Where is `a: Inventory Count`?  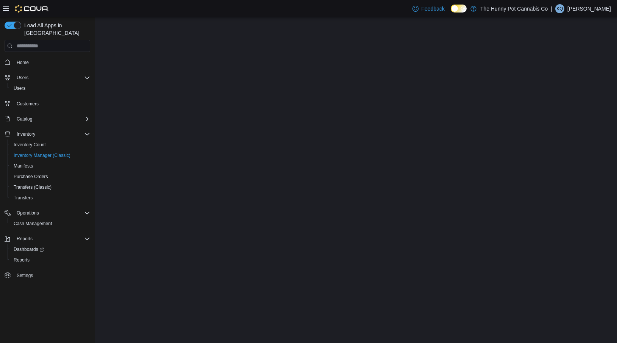
a: Inventory Count is located at coordinates (30, 145).